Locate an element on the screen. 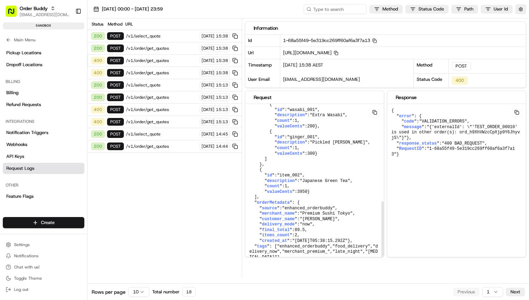 Image resolution: width=529 pixels, height=300 pixels. span: 89.5 is located at coordinates (299, 230).